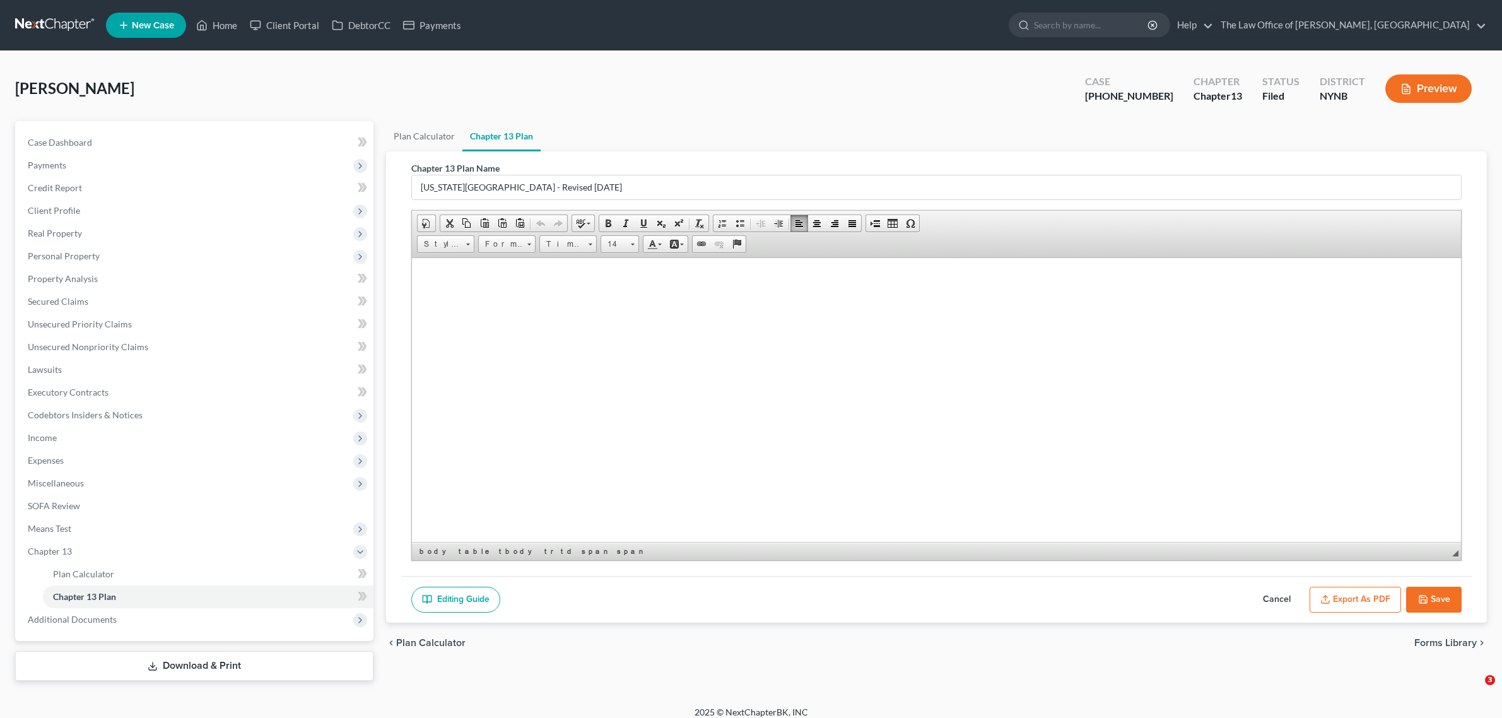  I want to click on a: Align Left, so click(799, 223).